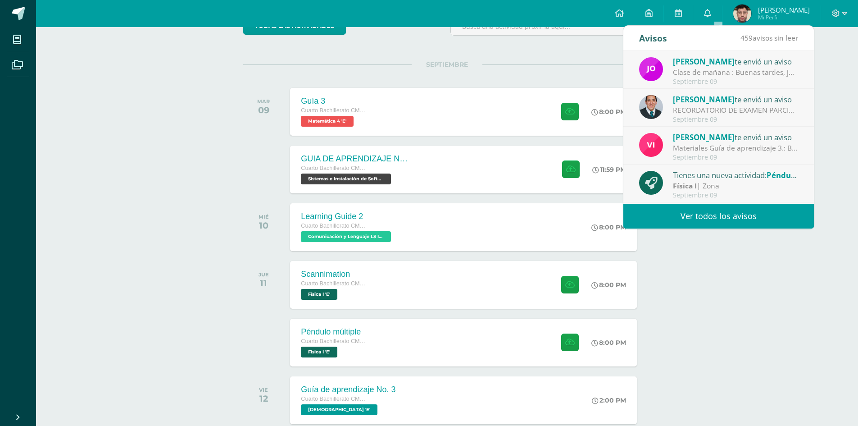 This screenshot has height=426, width=858. I want to click on div: Avisos, so click(653, 38).